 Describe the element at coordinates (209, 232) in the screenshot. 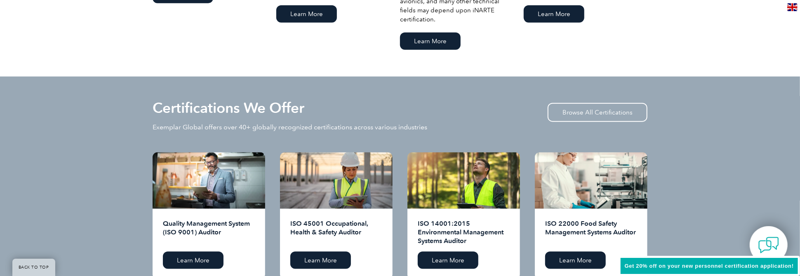

I see `h2: Quality Management System (ISO 9001) Auditor` at that location.